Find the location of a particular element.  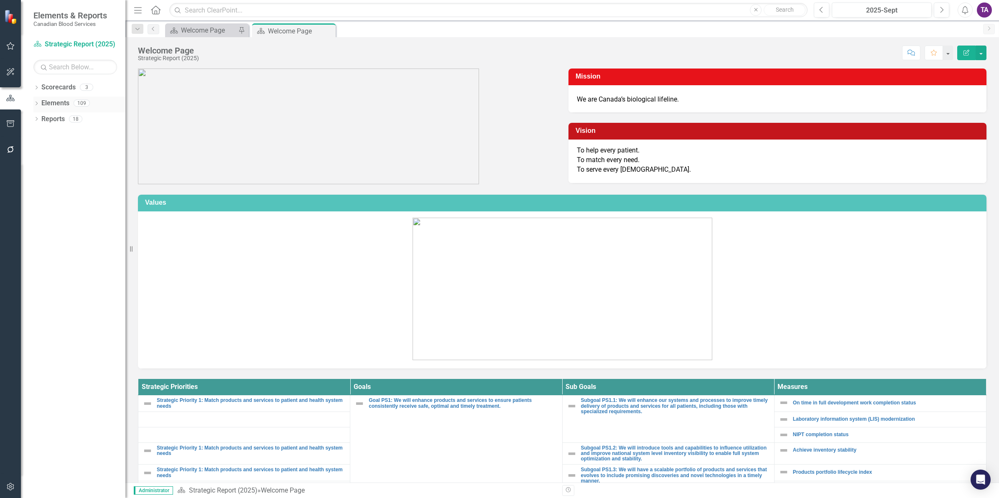

div: 18 is located at coordinates (76, 119).